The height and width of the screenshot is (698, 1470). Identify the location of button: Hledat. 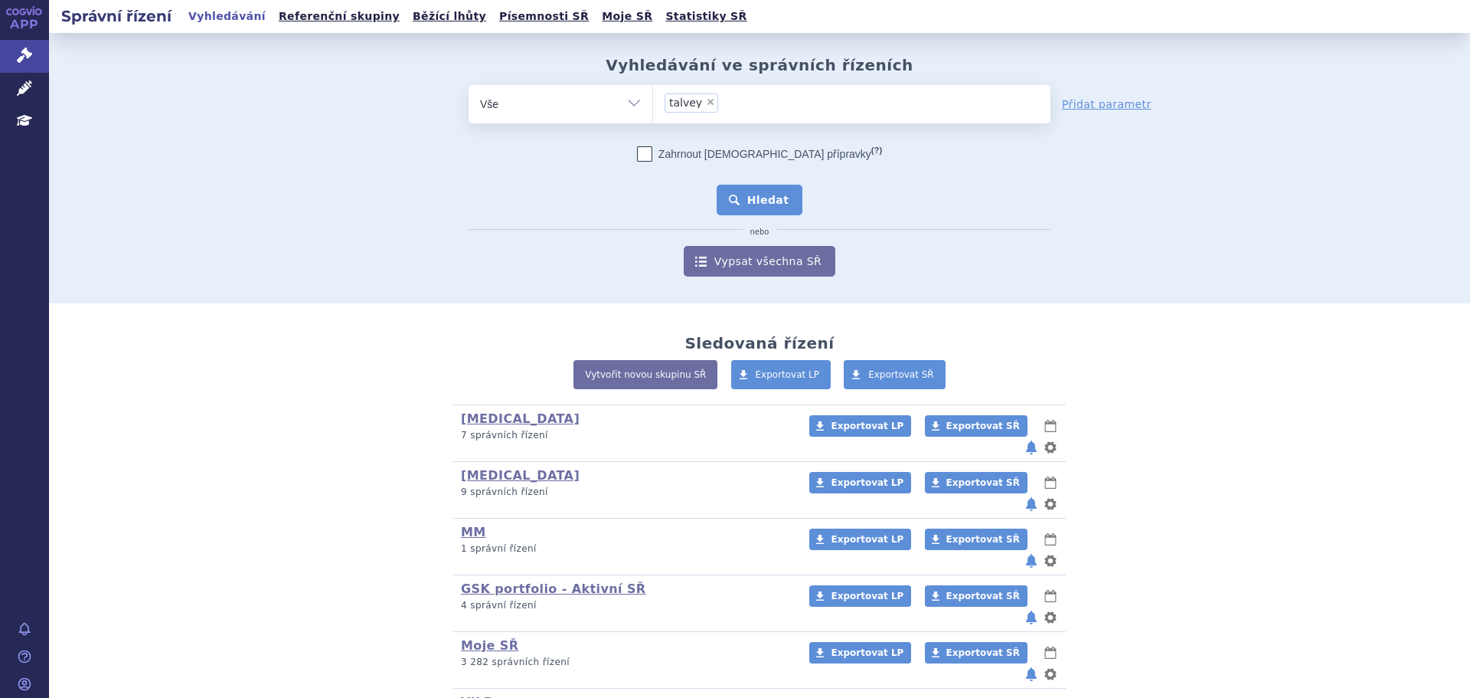
(760, 200).